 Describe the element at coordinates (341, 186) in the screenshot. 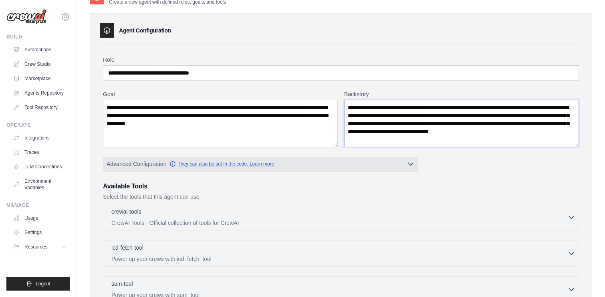

I see `h3: Available Tools` at that location.